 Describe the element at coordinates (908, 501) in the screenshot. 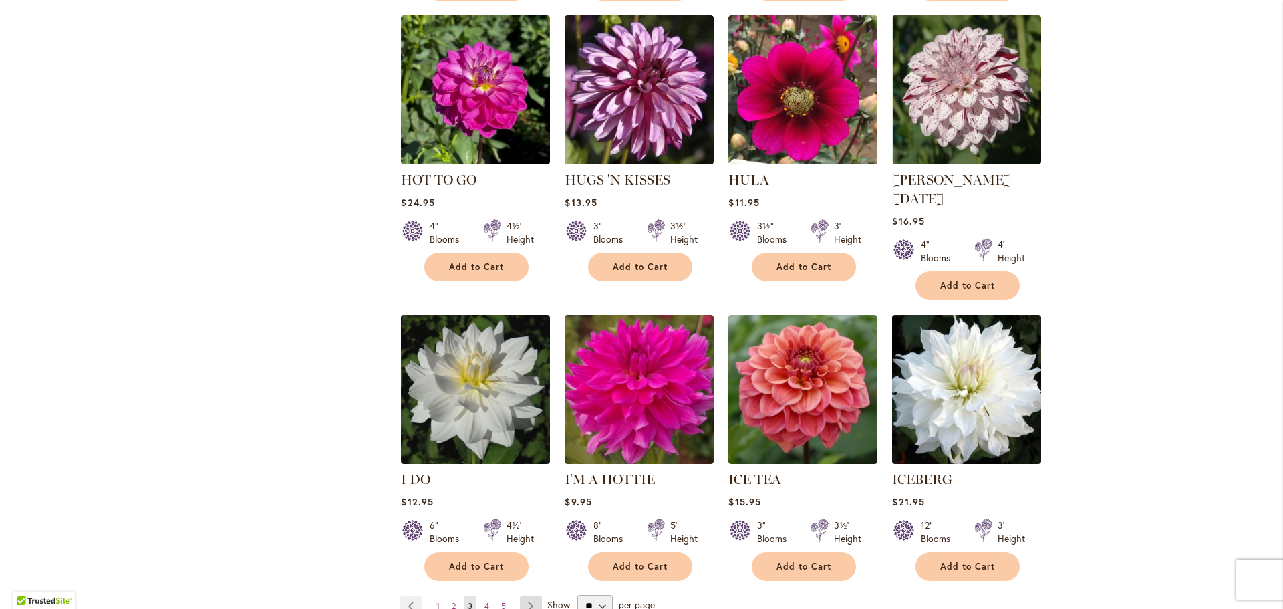

I see `span: $21.95` at that location.